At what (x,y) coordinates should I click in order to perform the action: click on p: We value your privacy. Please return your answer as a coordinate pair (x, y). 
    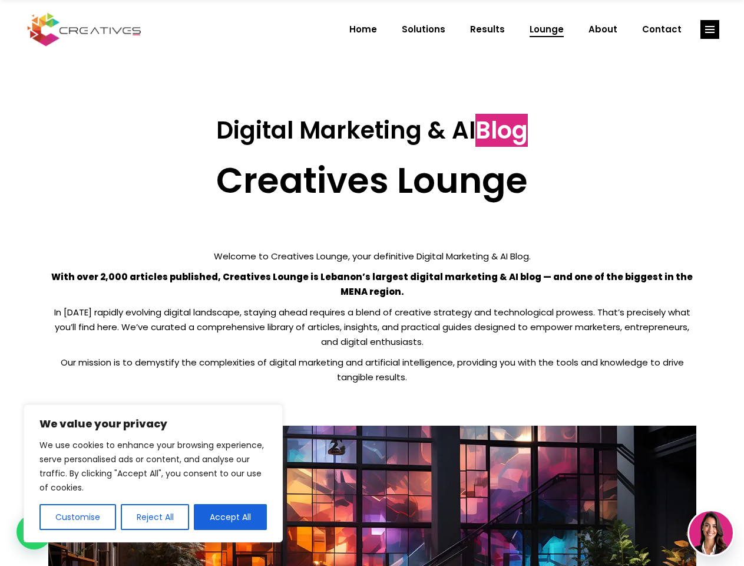
    Looking at the image, I should click on (153, 424).